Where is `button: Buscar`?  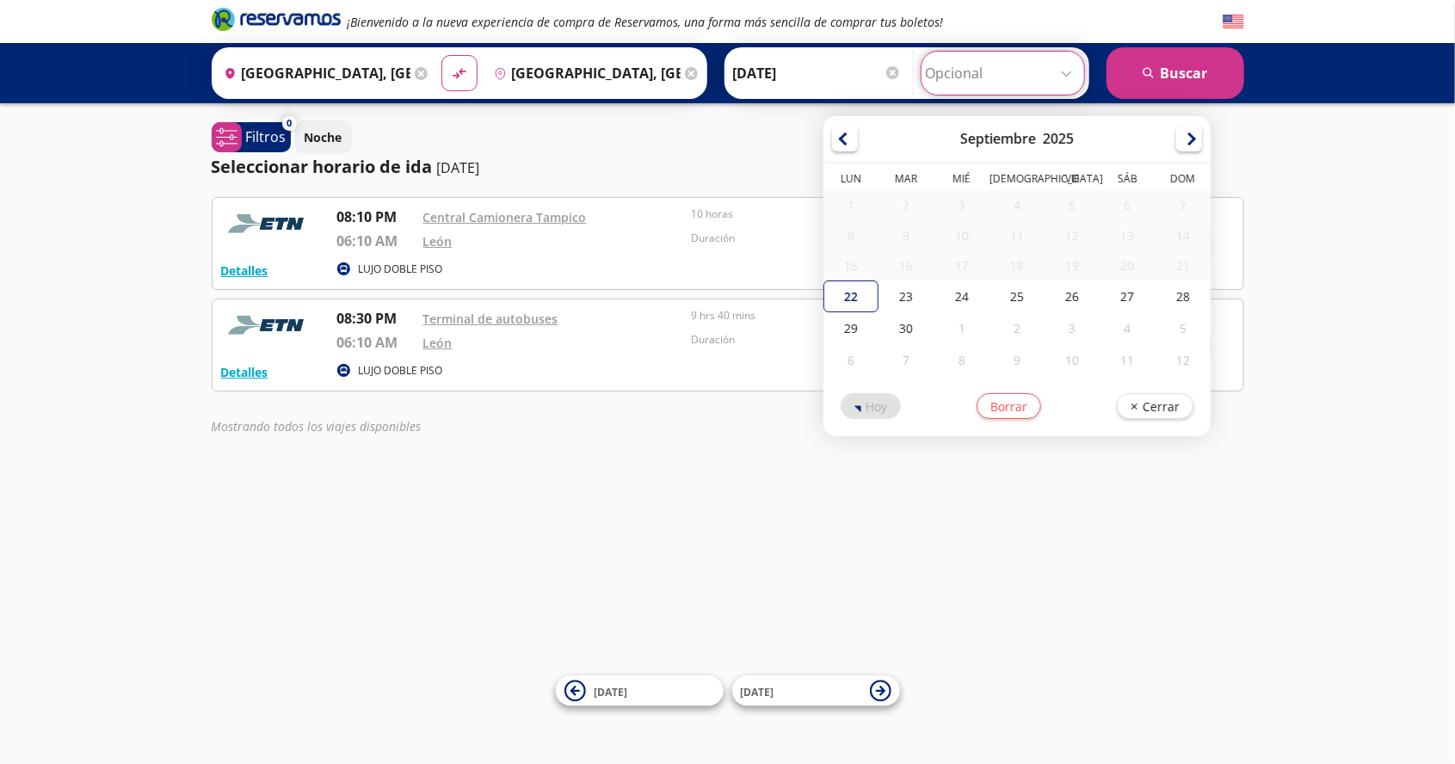
button: Buscar is located at coordinates (1176, 73).